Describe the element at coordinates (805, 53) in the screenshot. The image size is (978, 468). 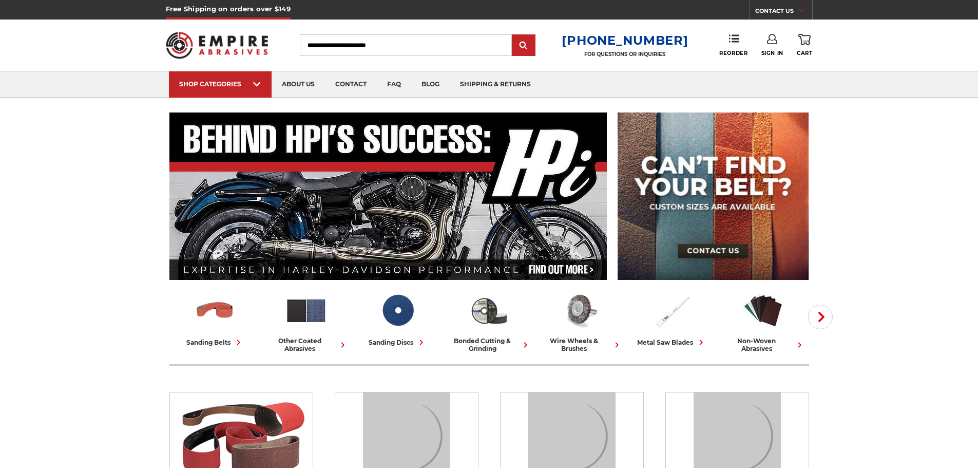
I see `span: Cart` at that location.